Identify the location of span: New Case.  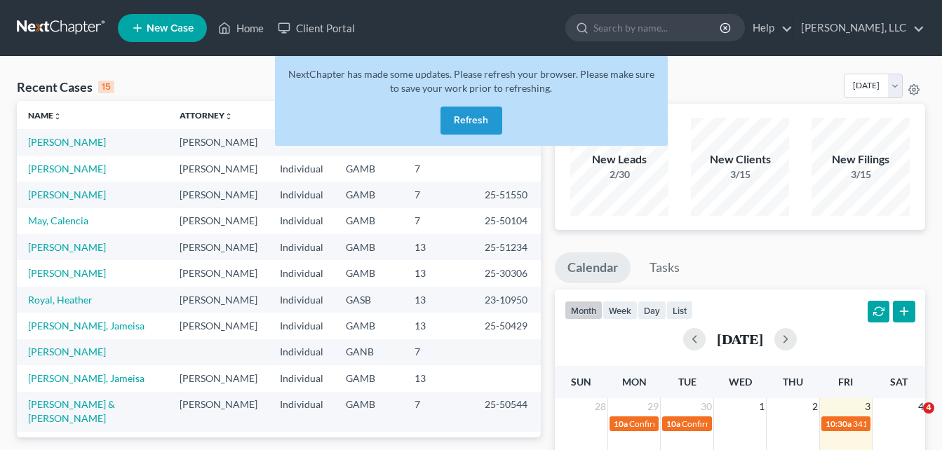
(170, 28).